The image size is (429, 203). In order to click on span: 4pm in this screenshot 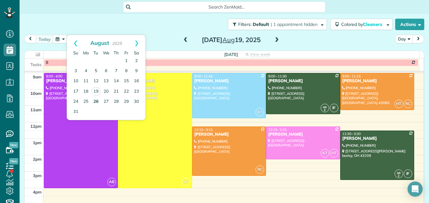, I will do `click(37, 192)`.